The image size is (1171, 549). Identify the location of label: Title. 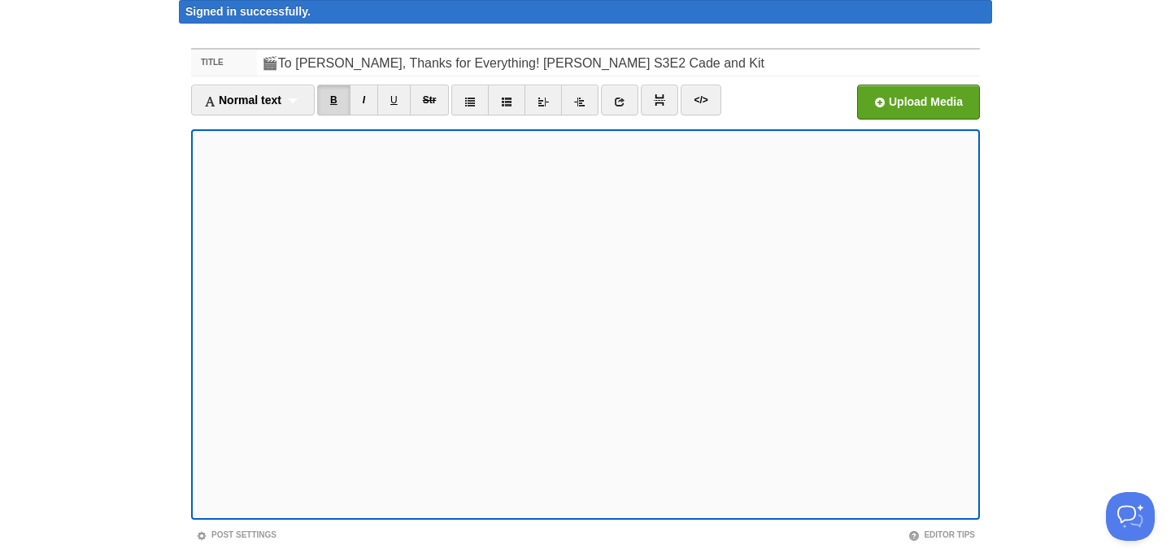
(224, 63).